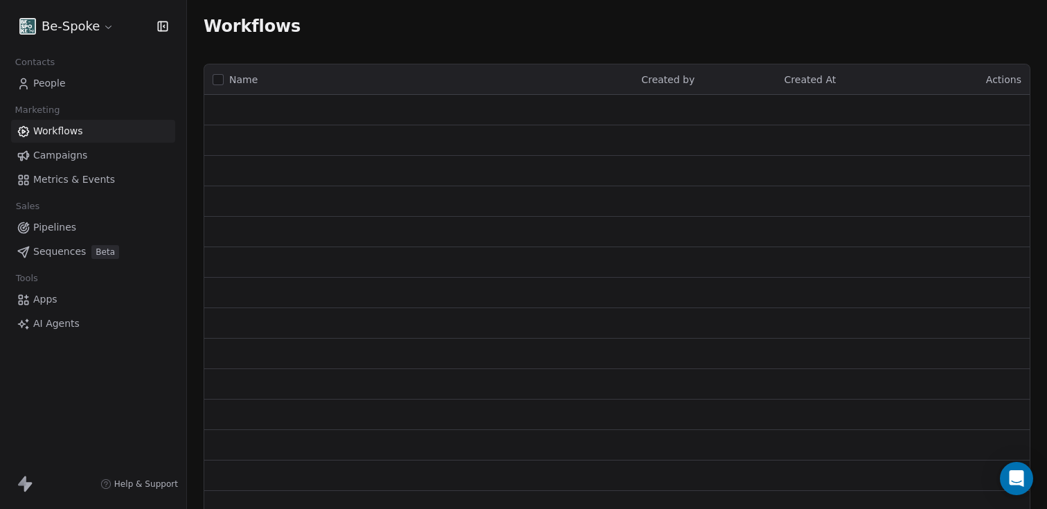 The height and width of the screenshot is (509, 1047). I want to click on span: Metrics & Events, so click(74, 179).